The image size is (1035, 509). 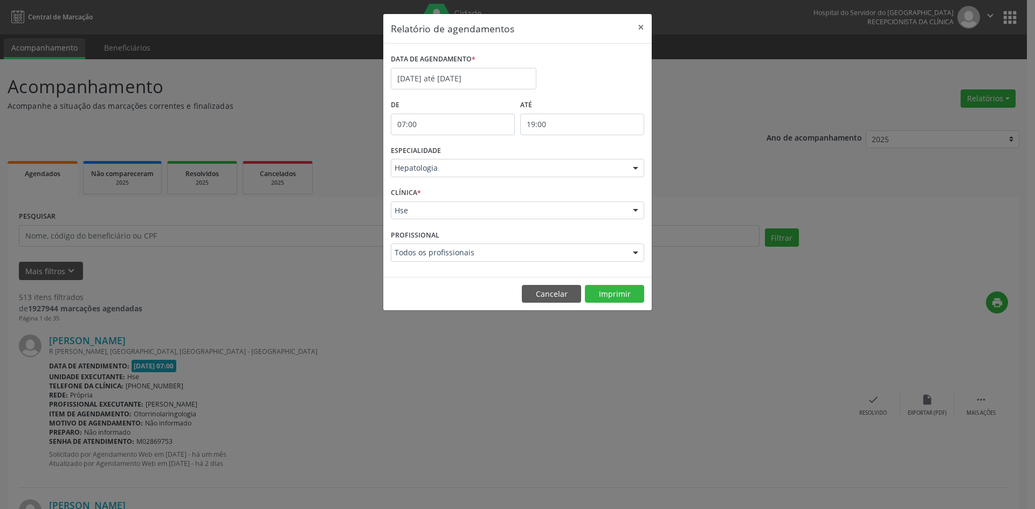 What do you see at coordinates (582, 124) in the screenshot?
I see `input: Selecione o horário final` at bounding box center [582, 124].